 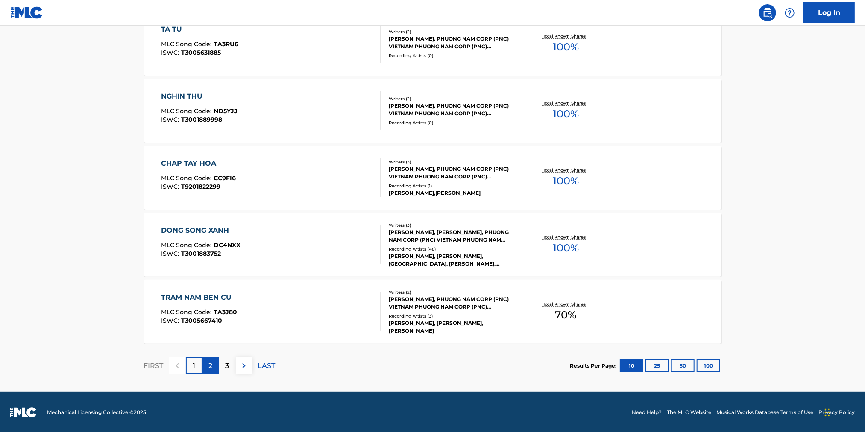 I want to click on button: 25, so click(x=657, y=366).